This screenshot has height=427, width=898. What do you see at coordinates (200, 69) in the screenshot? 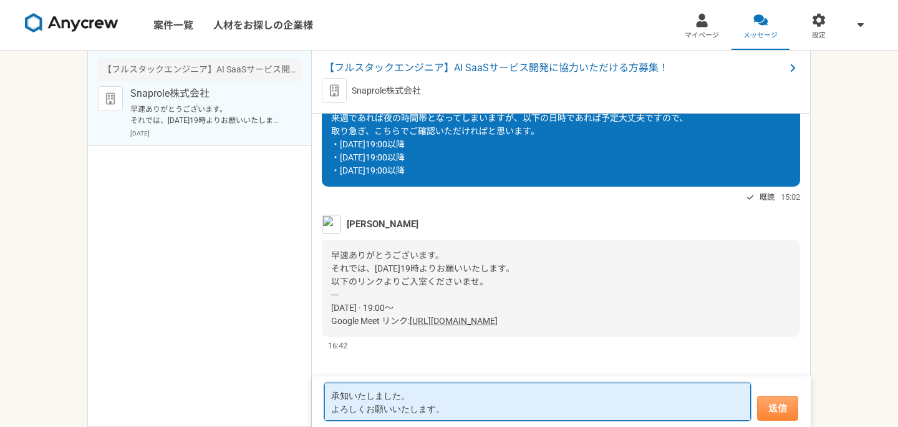
I see `div: 【フルスタックエンジニア】AI SaaSサービス開発に協力いただける方募集！` at bounding box center [200, 69].